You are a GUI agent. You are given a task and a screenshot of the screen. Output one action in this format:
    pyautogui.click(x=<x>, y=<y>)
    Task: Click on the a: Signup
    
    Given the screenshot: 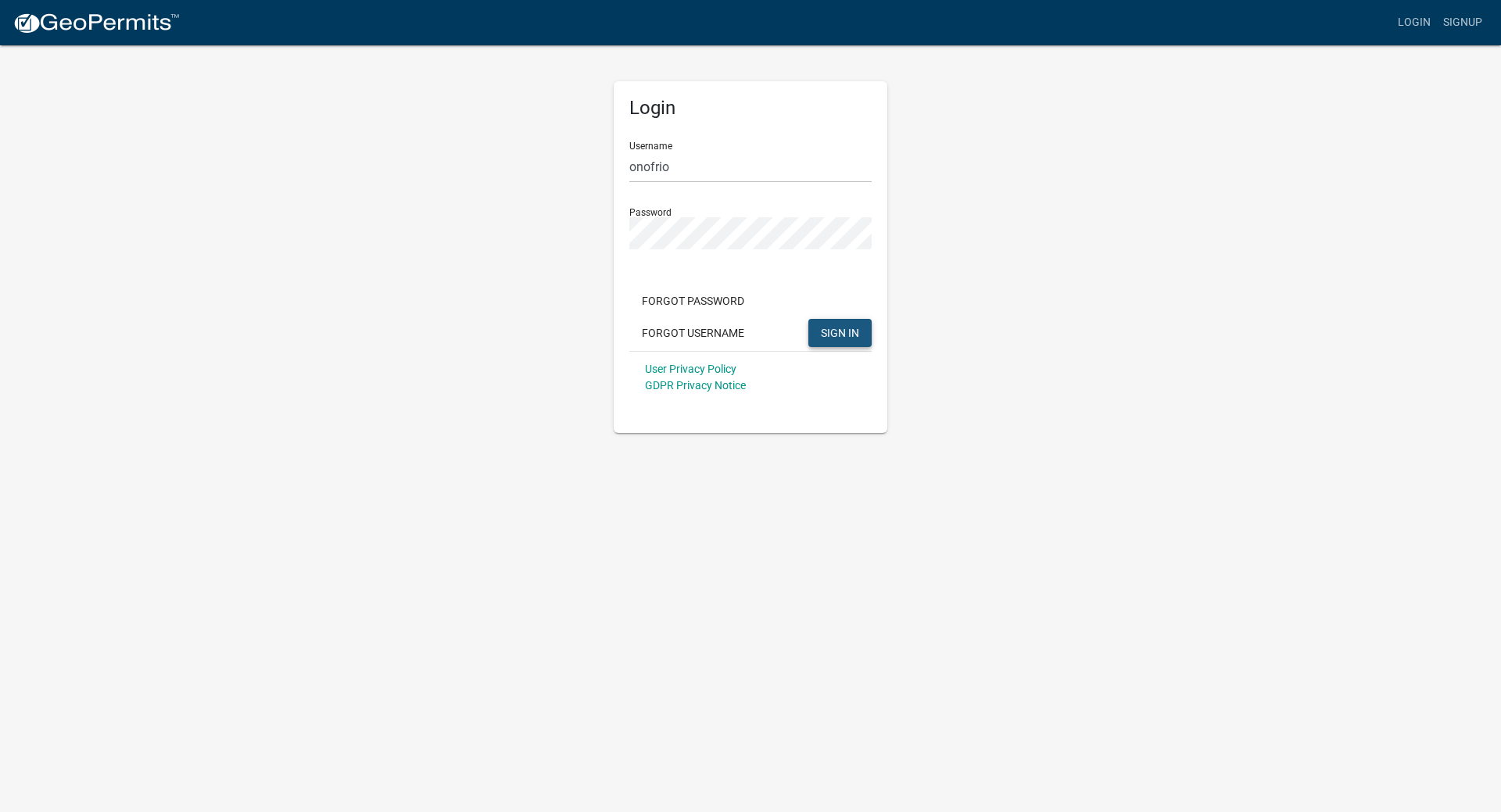 What is the action you would take?
    pyautogui.click(x=1462, y=23)
    